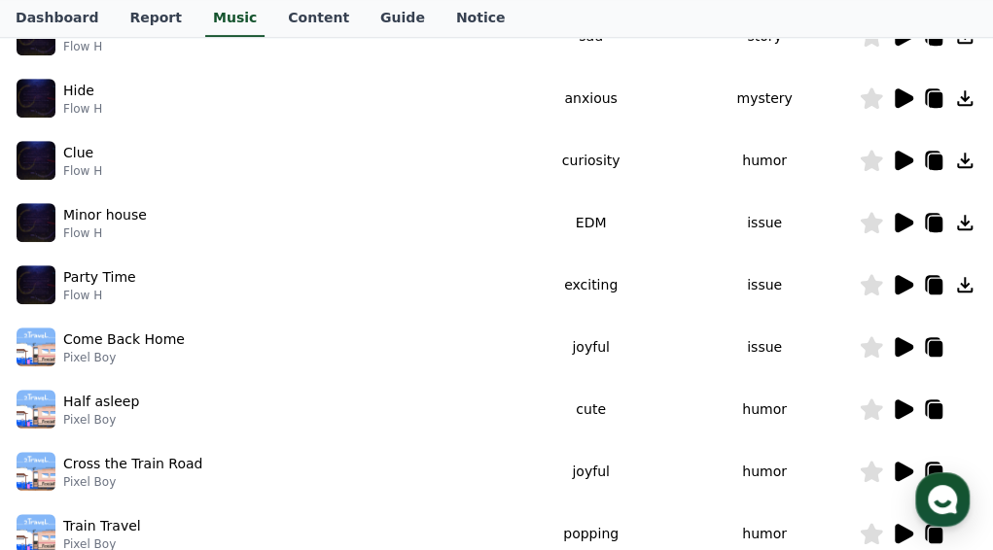  I want to click on a: Settings, so click(312, 413).